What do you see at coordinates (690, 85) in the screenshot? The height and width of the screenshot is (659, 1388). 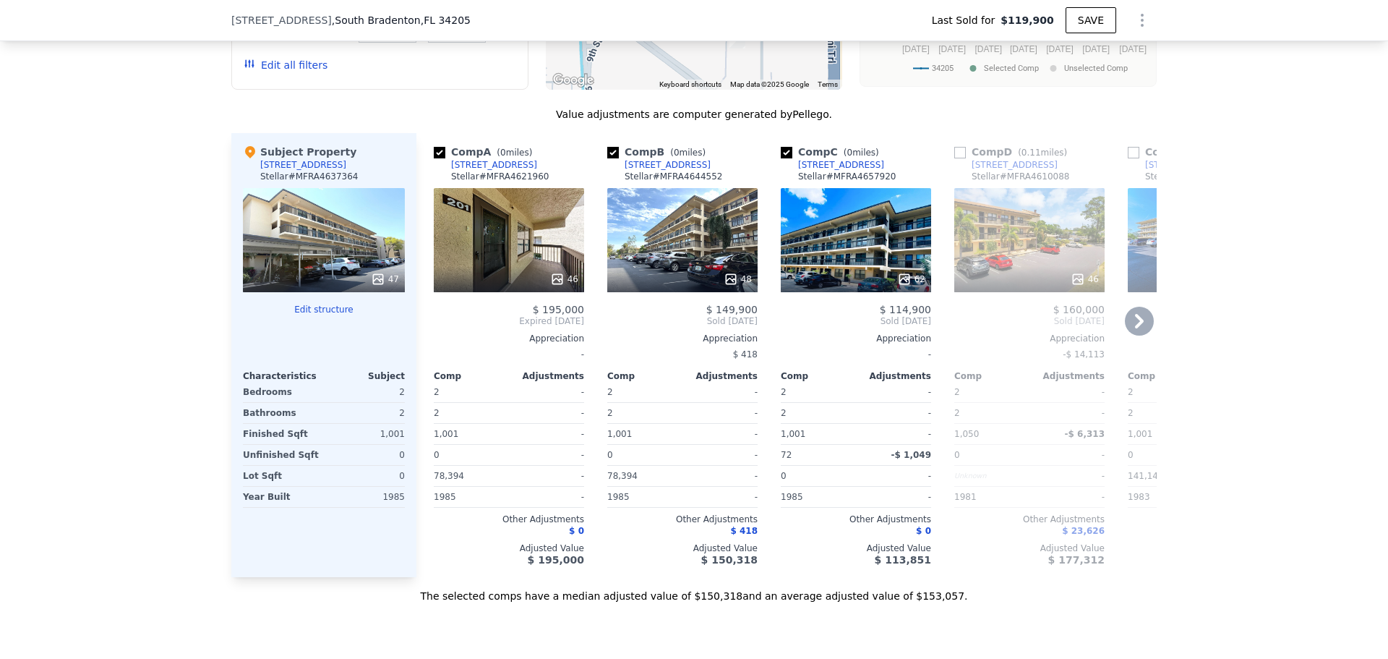 I see `button: Keyboard shortcuts` at bounding box center [690, 85].